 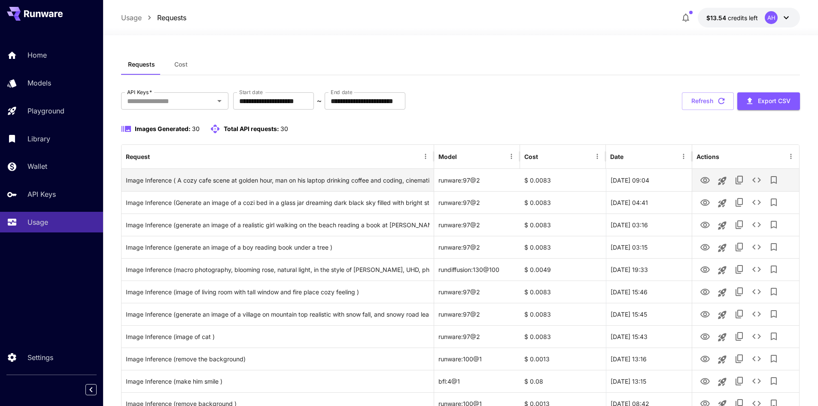 I want to click on nav: breadcrumb, so click(x=154, y=18).